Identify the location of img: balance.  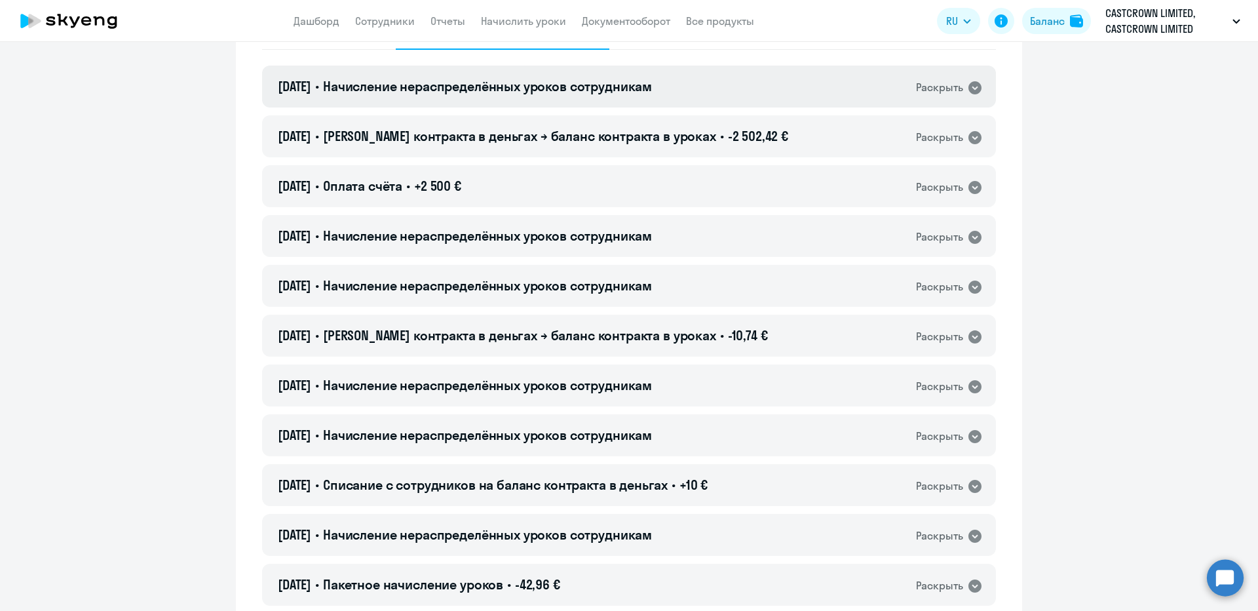
(1076, 21).